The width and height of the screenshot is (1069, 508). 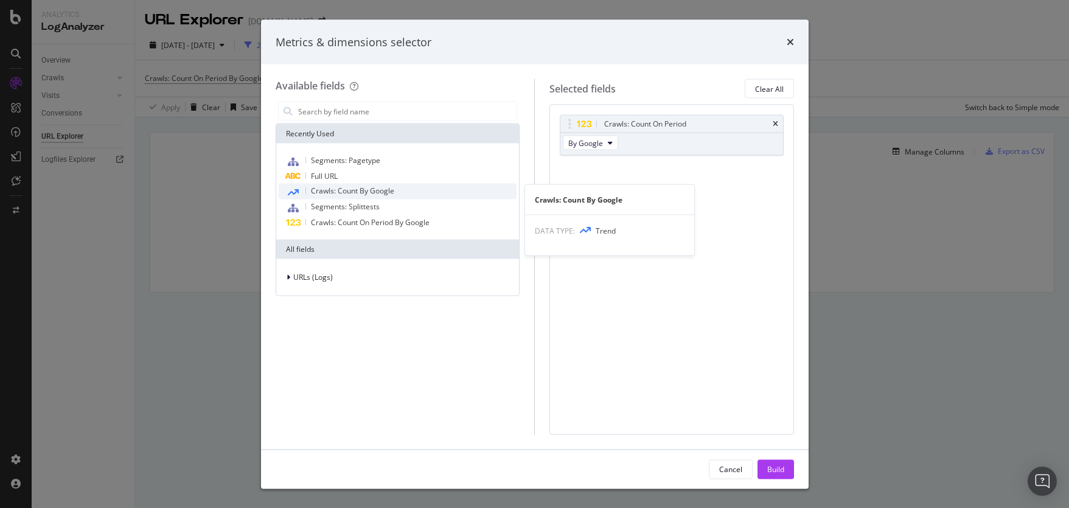 What do you see at coordinates (310, 86) in the screenshot?
I see `div: Available fields` at bounding box center [310, 86].